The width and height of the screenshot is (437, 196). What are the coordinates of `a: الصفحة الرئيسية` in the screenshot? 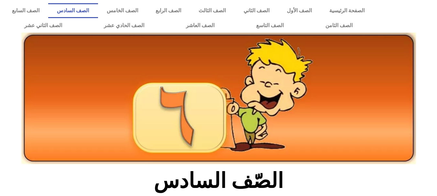 It's located at (346, 11).